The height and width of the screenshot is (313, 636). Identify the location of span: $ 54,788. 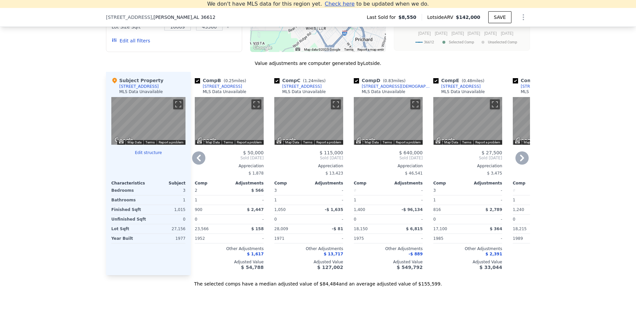
(252, 267).